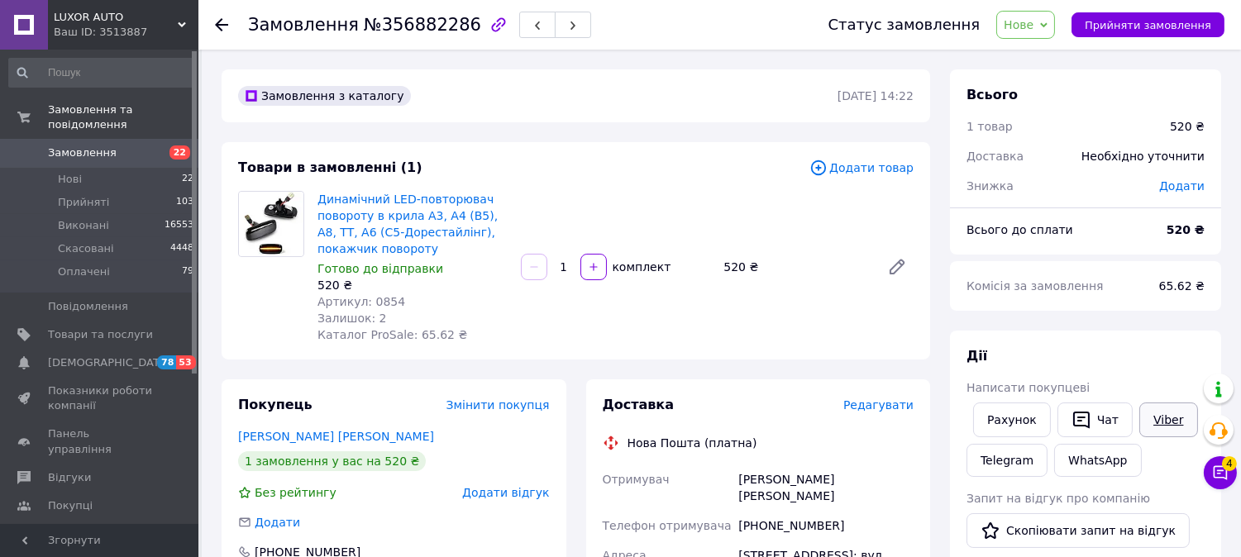  What do you see at coordinates (1097, 461) in the screenshot?
I see `a: WhatsApp` at bounding box center [1097, 461].